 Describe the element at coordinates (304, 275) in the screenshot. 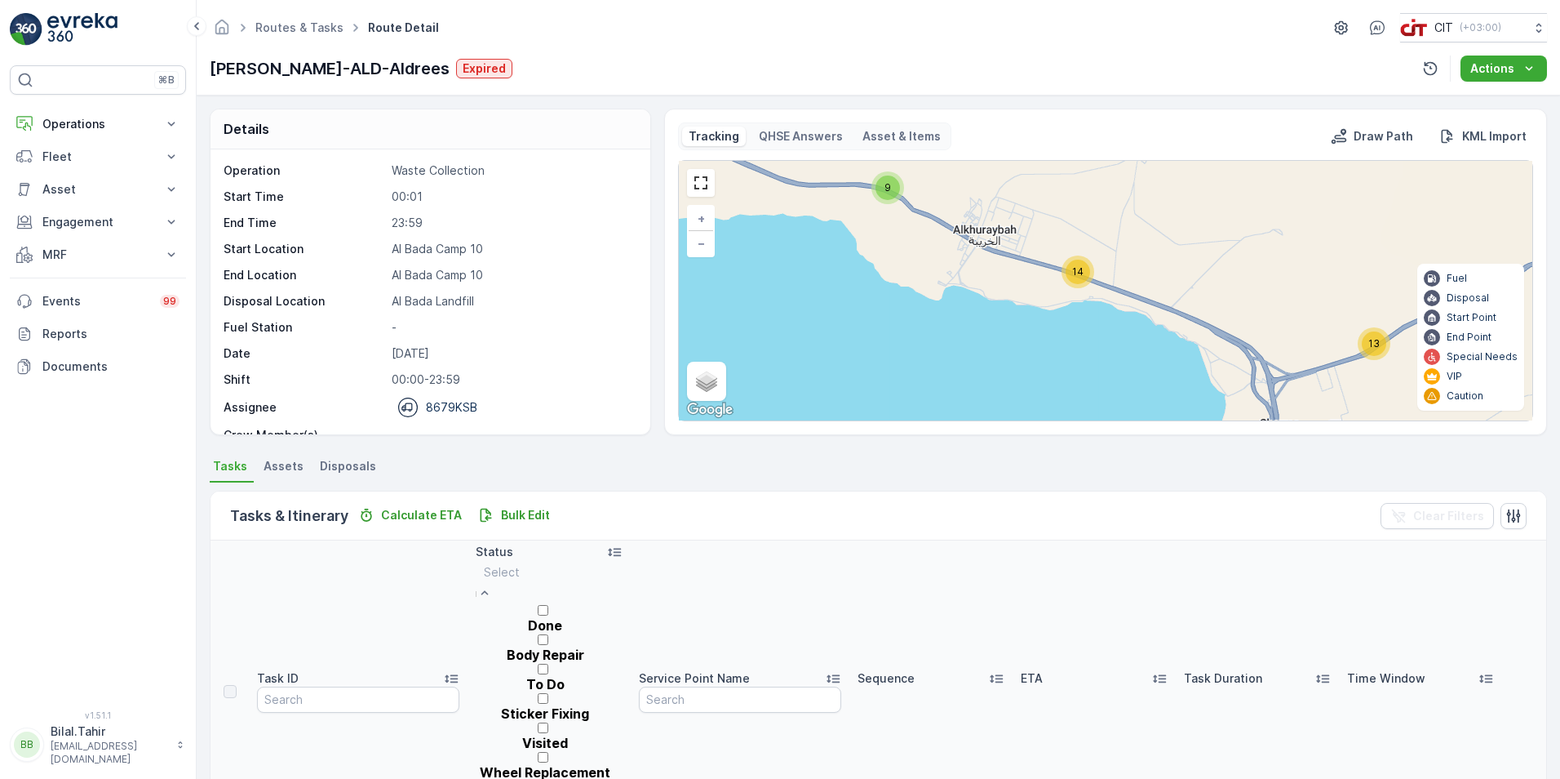

I see `p: End Location` at that location.